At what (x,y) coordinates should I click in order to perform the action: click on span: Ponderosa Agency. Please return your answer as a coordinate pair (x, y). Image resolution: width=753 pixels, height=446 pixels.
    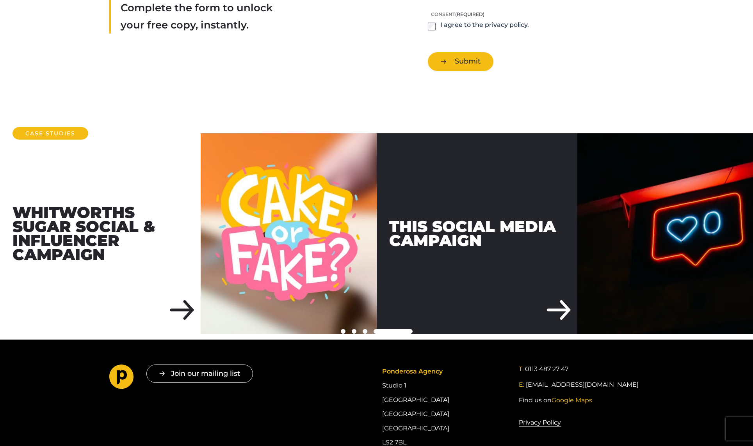
    Looking at the image, I should click on (412, 371).